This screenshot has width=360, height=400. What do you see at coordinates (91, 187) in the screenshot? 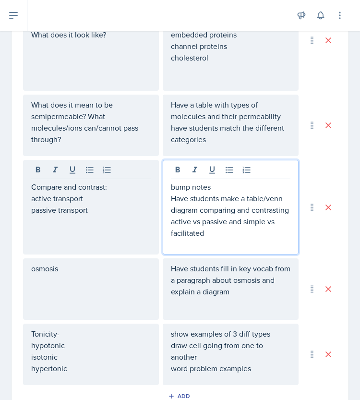
I see `p: Compare and contrast:` at bounding box center [91, 187].